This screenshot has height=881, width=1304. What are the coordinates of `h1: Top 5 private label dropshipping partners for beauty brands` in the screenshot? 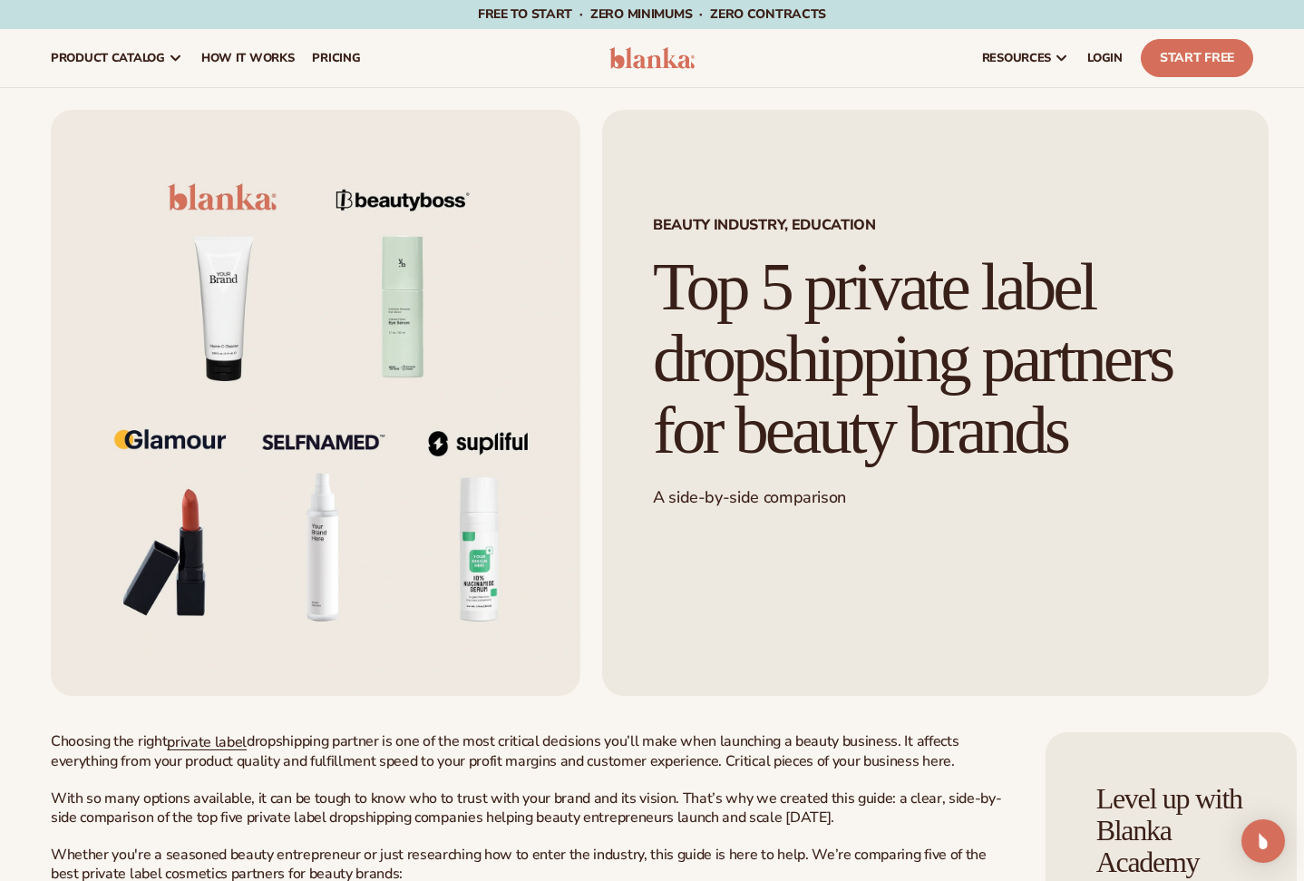 It's located at (935, 358).